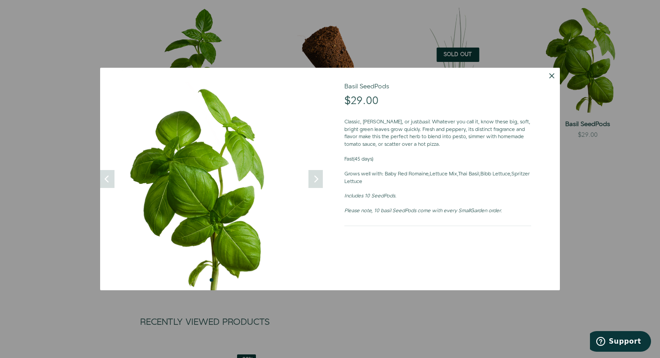 Image resolution: width=660 pixels, height=358 pixels. I want to click on button: Dismiss, so click(552, 76).